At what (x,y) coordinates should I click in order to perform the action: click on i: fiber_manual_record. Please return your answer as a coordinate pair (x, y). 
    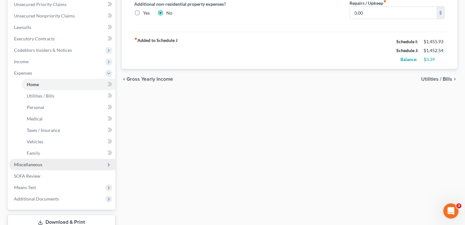
    Looking at the image, I should click on (136, 39).